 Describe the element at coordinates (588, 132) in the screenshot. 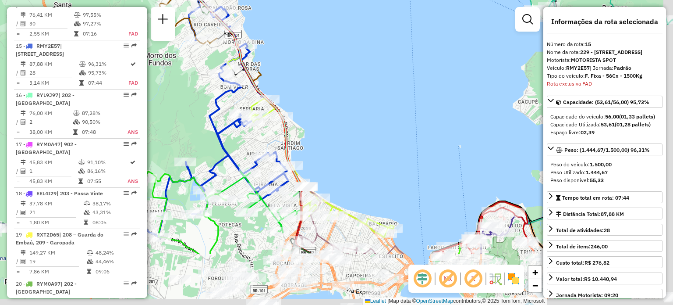

I see `strong: 02,39` at that location.